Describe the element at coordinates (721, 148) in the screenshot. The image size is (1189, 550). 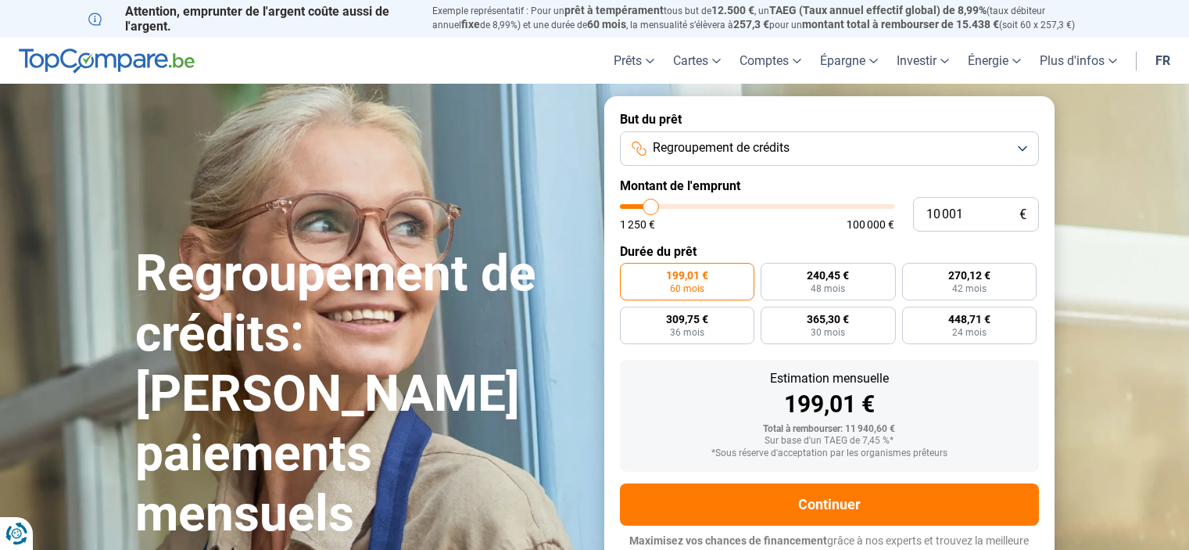
I see `span: Regroupement de crédits` at that location.